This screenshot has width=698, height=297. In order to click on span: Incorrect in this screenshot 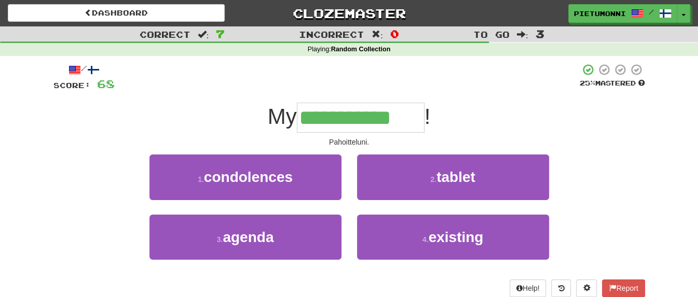, I will do `click(332, 34)`.